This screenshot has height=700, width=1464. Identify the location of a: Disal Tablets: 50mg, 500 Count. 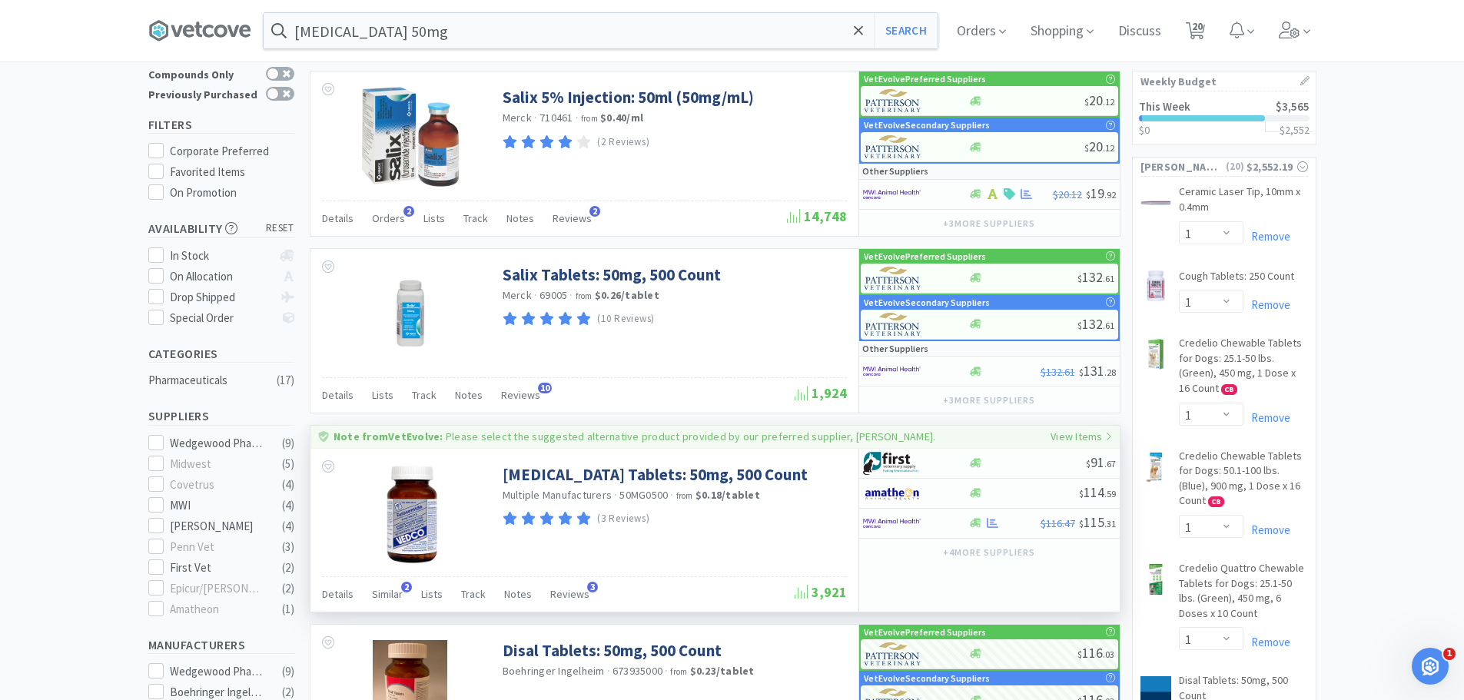
(612, 650).